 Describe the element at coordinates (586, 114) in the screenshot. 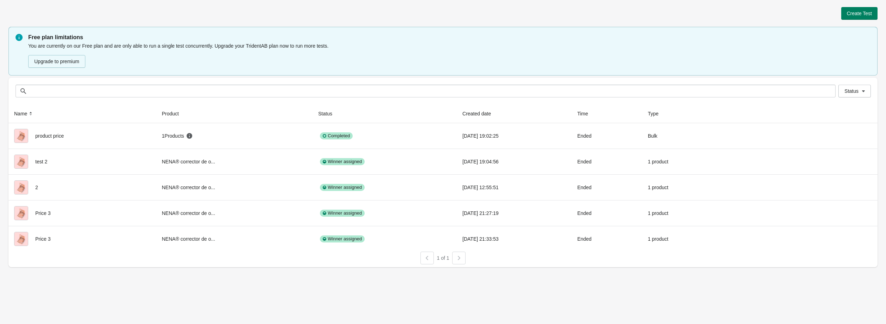

I see `button: Time` at that location.